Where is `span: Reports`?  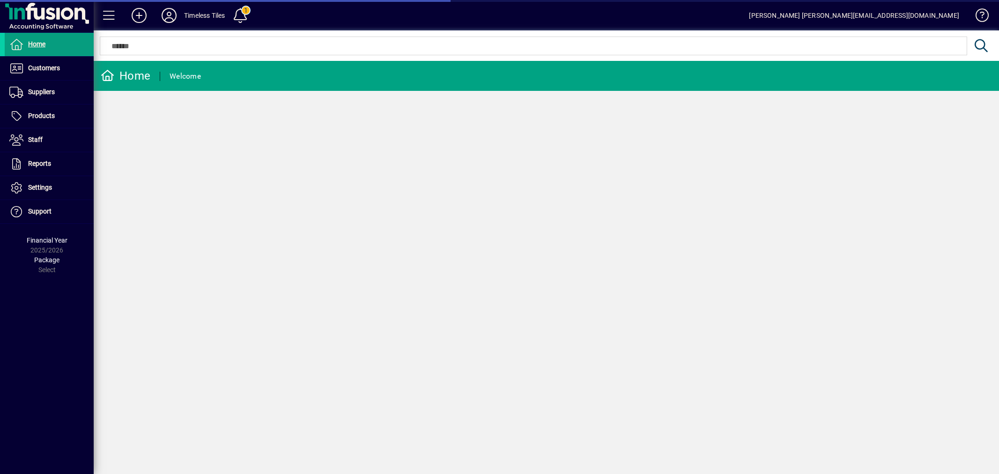 span: Reports is located at coordinates (39, 163).